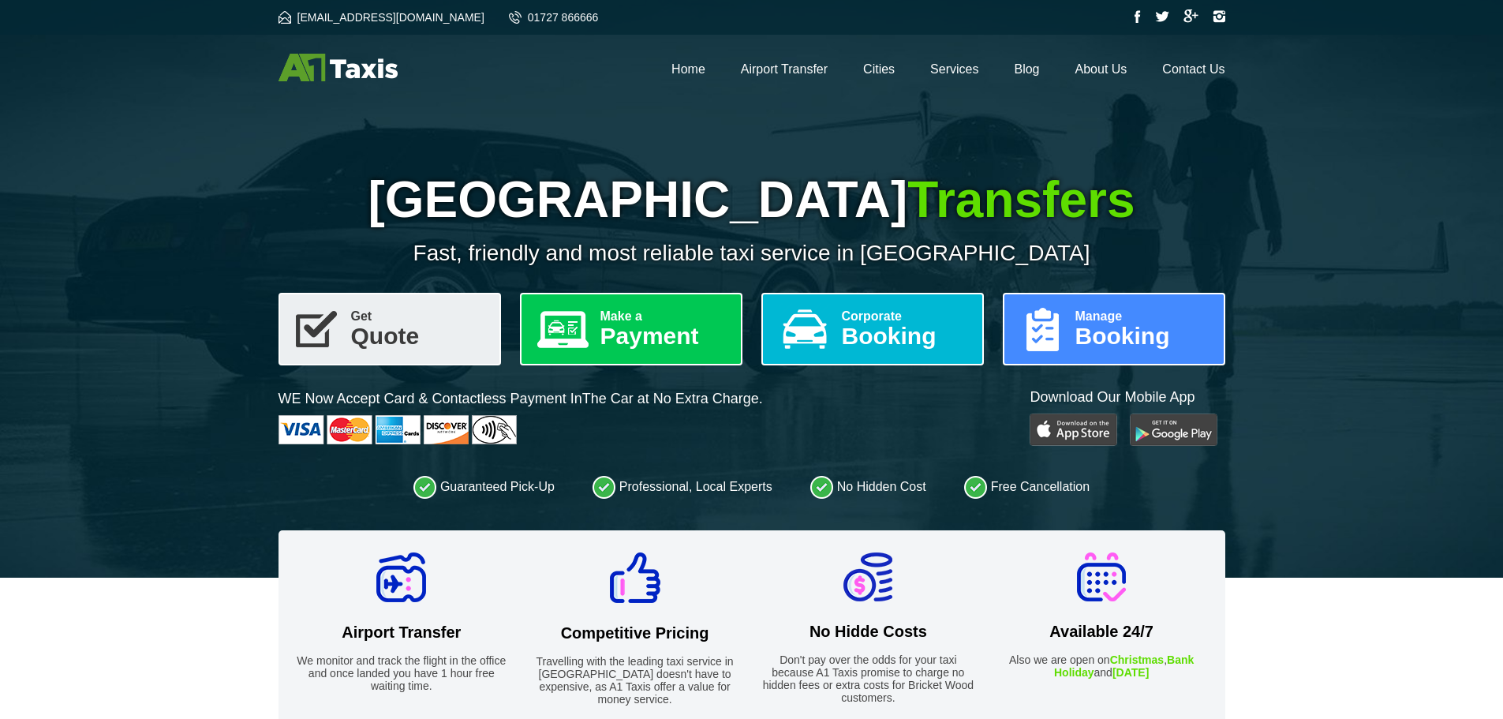 This screenshot has width=1503, height=719. I want to click on a: Blog, so click(1027, 69).